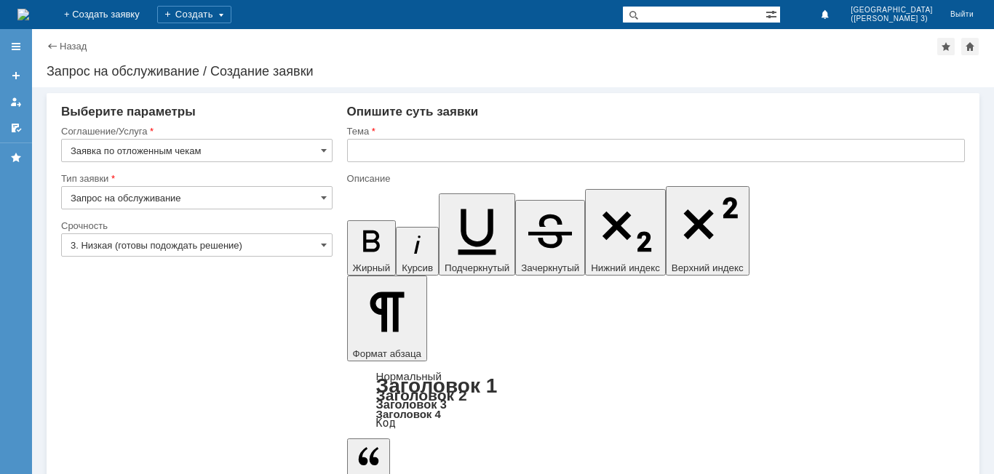 This screenshot has height=474, width=994. I want to click on button: Зачеркнутый, so click(550, 238).